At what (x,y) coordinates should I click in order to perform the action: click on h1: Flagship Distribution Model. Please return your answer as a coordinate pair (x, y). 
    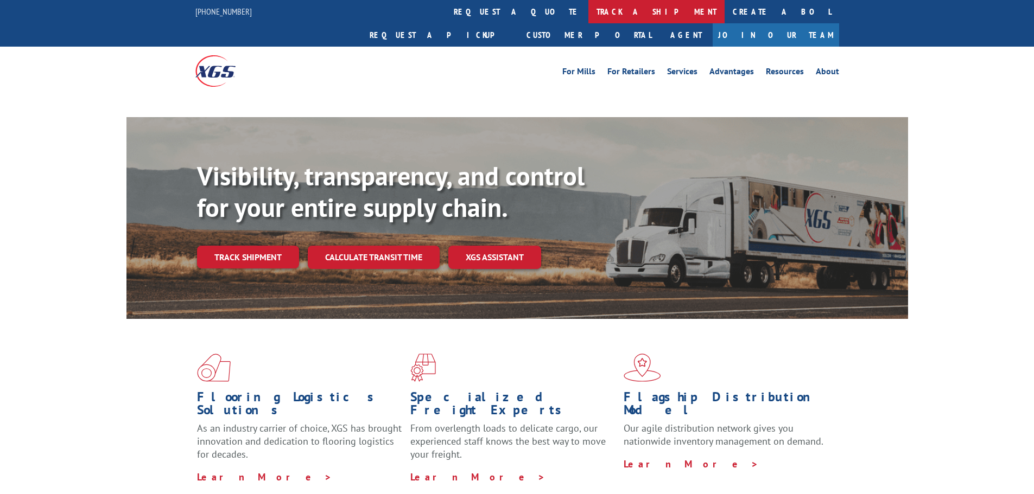
    Looking at the image, I should click on (726, 406).